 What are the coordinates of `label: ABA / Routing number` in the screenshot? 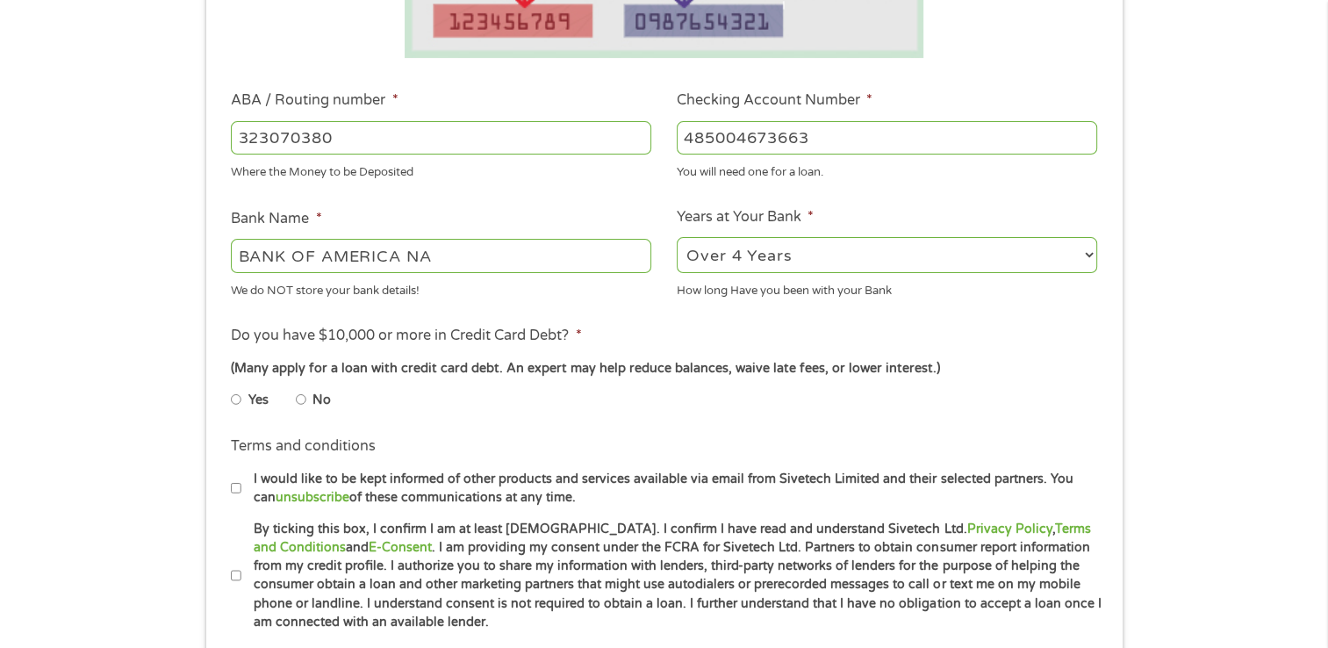 It's located at (314, 100).